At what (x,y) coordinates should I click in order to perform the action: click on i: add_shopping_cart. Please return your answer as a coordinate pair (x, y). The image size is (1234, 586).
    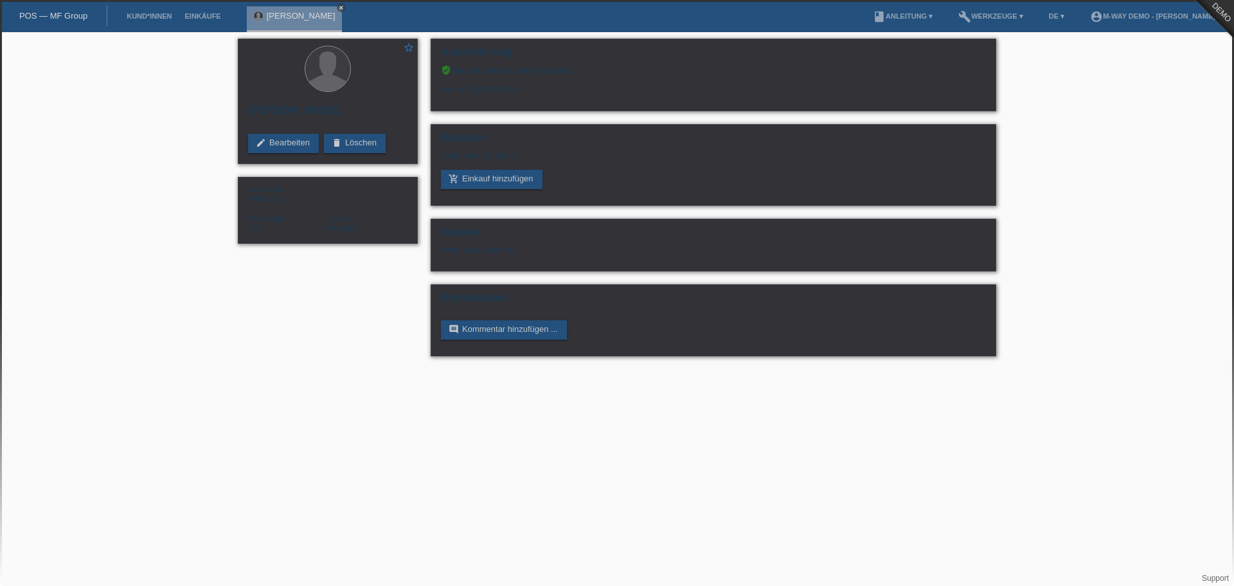
    Looking at the image, I should click on (454, 179).